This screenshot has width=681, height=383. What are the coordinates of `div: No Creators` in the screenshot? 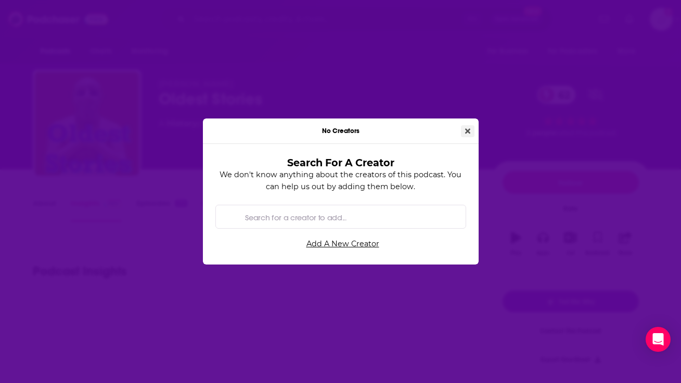 It's located at (341, 131).